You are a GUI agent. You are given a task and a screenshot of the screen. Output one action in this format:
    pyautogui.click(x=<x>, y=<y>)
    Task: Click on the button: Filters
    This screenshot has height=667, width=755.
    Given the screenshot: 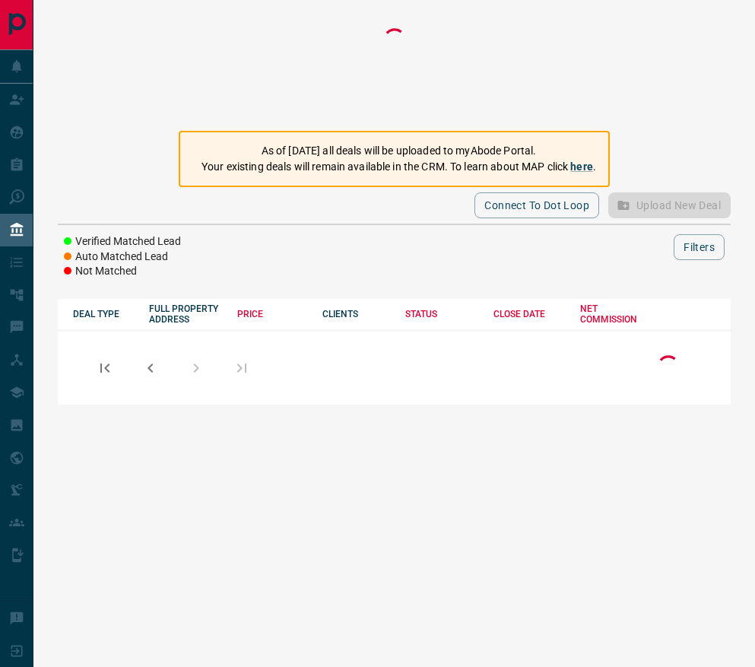 What is the action you would take?
    pyautogui.click(x=699, y=247)
    